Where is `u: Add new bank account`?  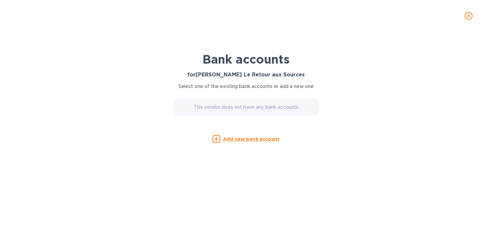
u: Add new bank account is located at coordinates (251, 139).